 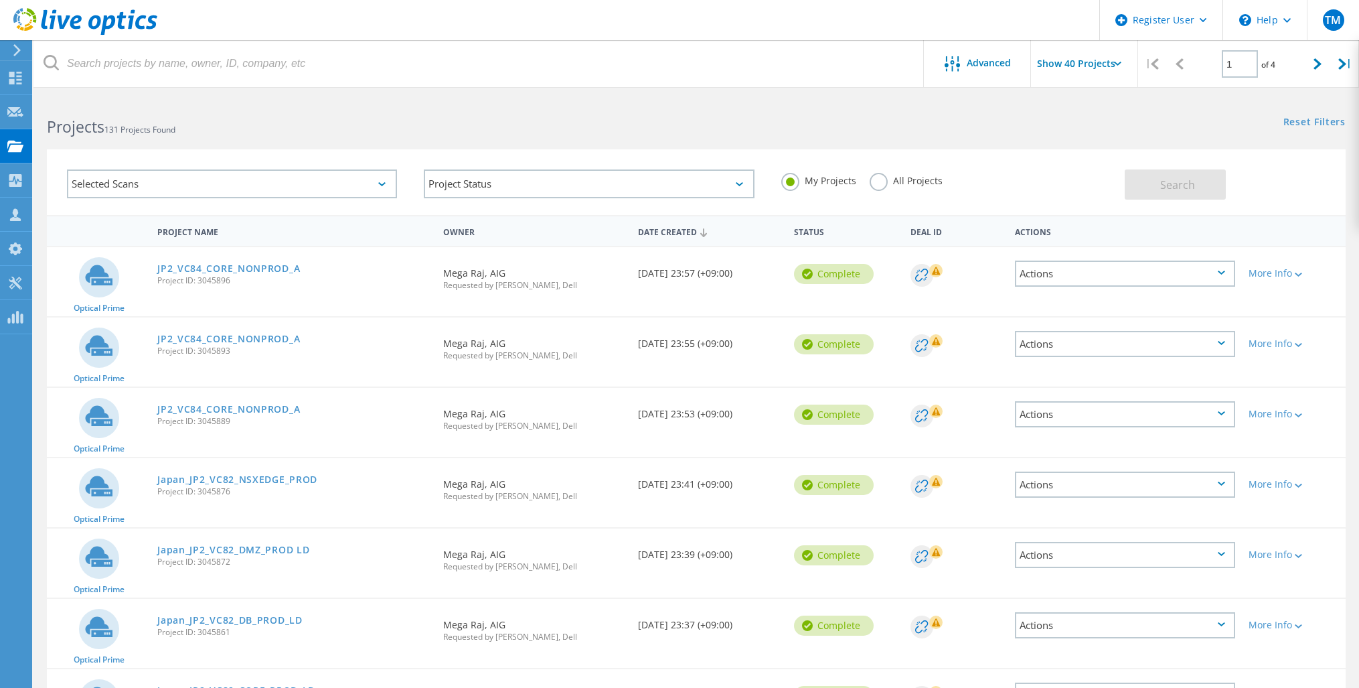 What do you see at coordinates (479, 64) in the screenshot?
I see `input: Search projects by name, owner, ID, company, etc` at bounding box center [479, 64].